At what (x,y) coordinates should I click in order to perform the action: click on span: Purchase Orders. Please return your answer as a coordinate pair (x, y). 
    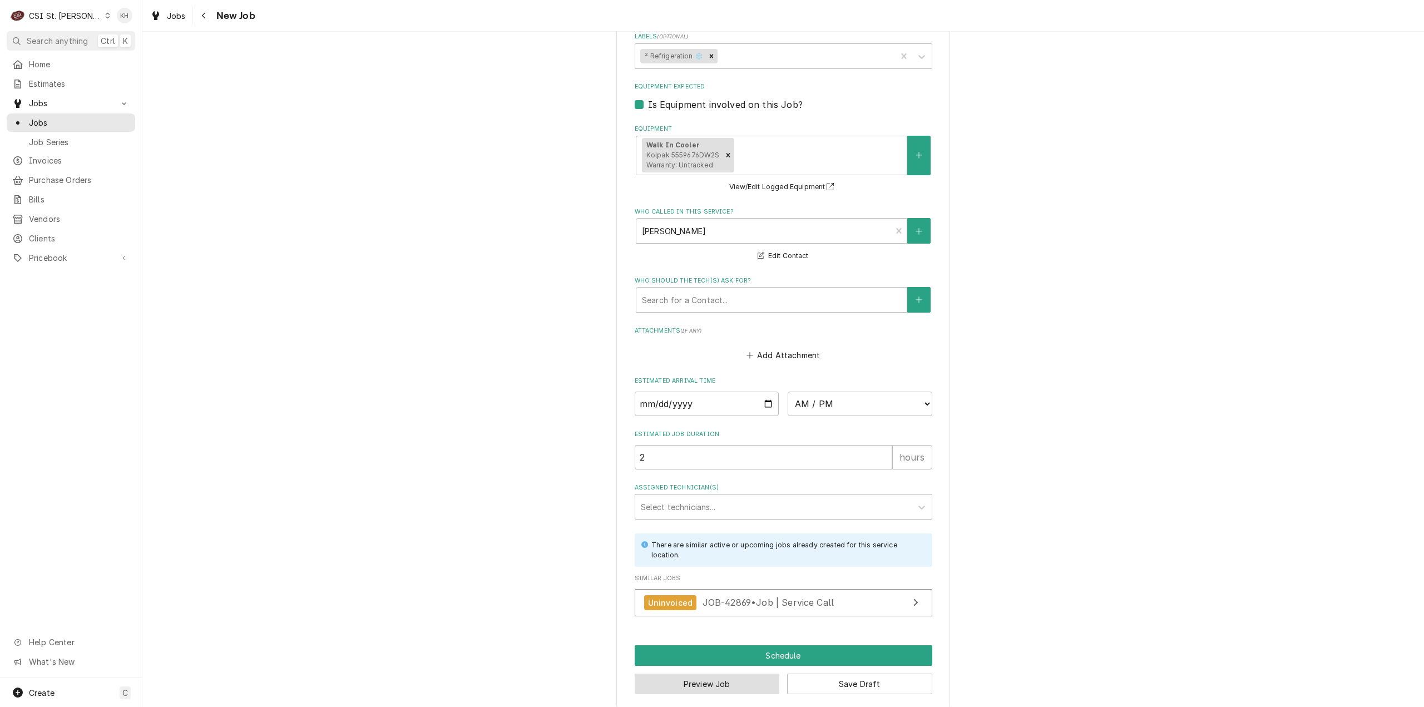
    Looking at the image, I should click on (79, 180).